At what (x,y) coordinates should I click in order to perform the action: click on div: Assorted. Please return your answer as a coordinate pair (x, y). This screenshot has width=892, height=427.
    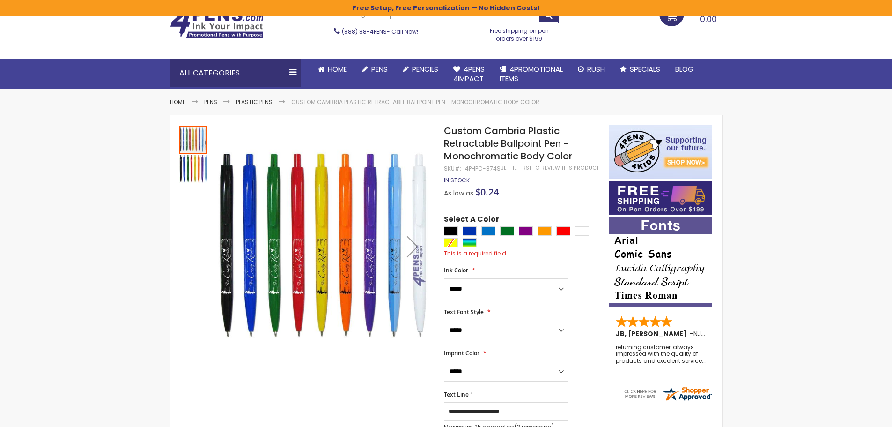
    Looking at the image, I should click on (470, 243).